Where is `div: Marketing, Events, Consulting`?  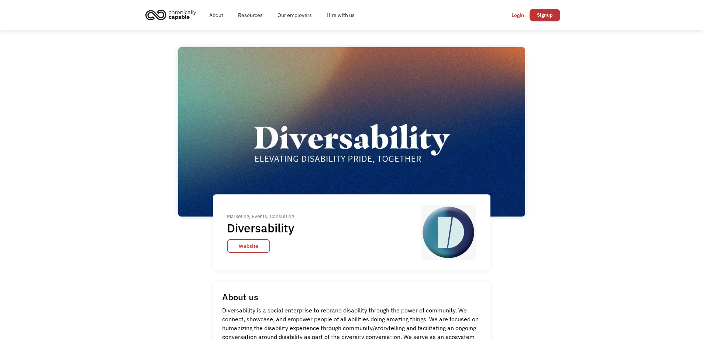
div: Marketing, Events, Consulting is located at coordinates (264, 216).